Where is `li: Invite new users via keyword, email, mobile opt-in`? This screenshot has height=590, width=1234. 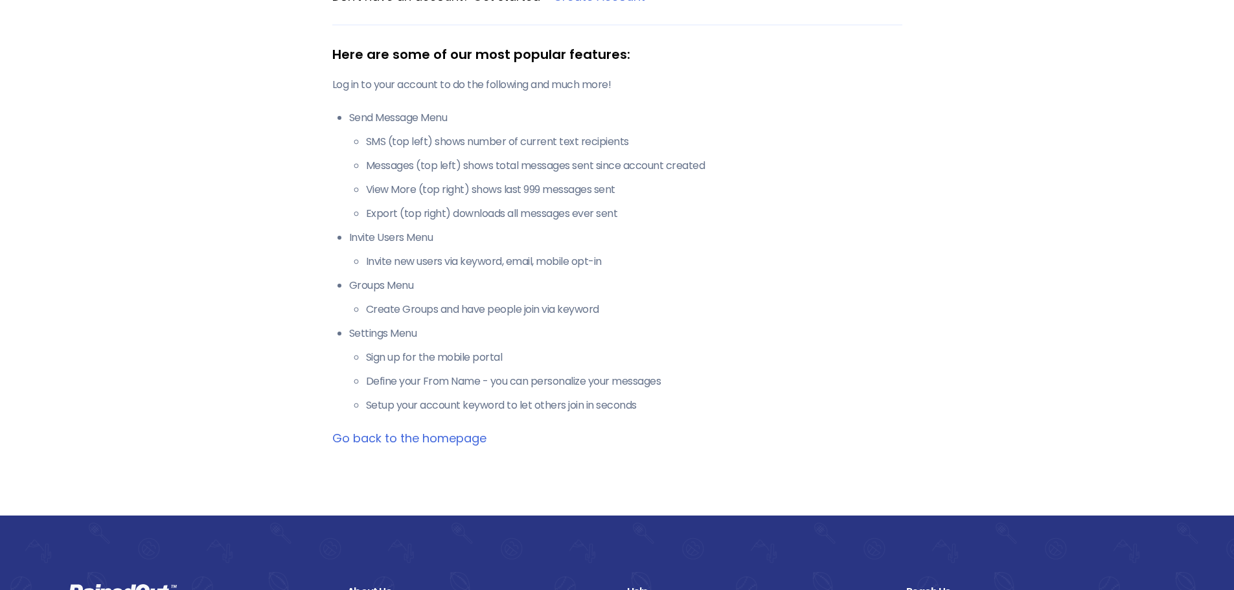
li: Invite new users via keyword, email, mobile opt-in is located at coordinates (634, 262).